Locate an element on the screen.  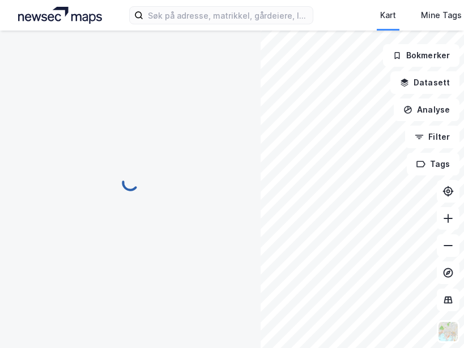
button: Analyse is located at coordinates (426, 110).